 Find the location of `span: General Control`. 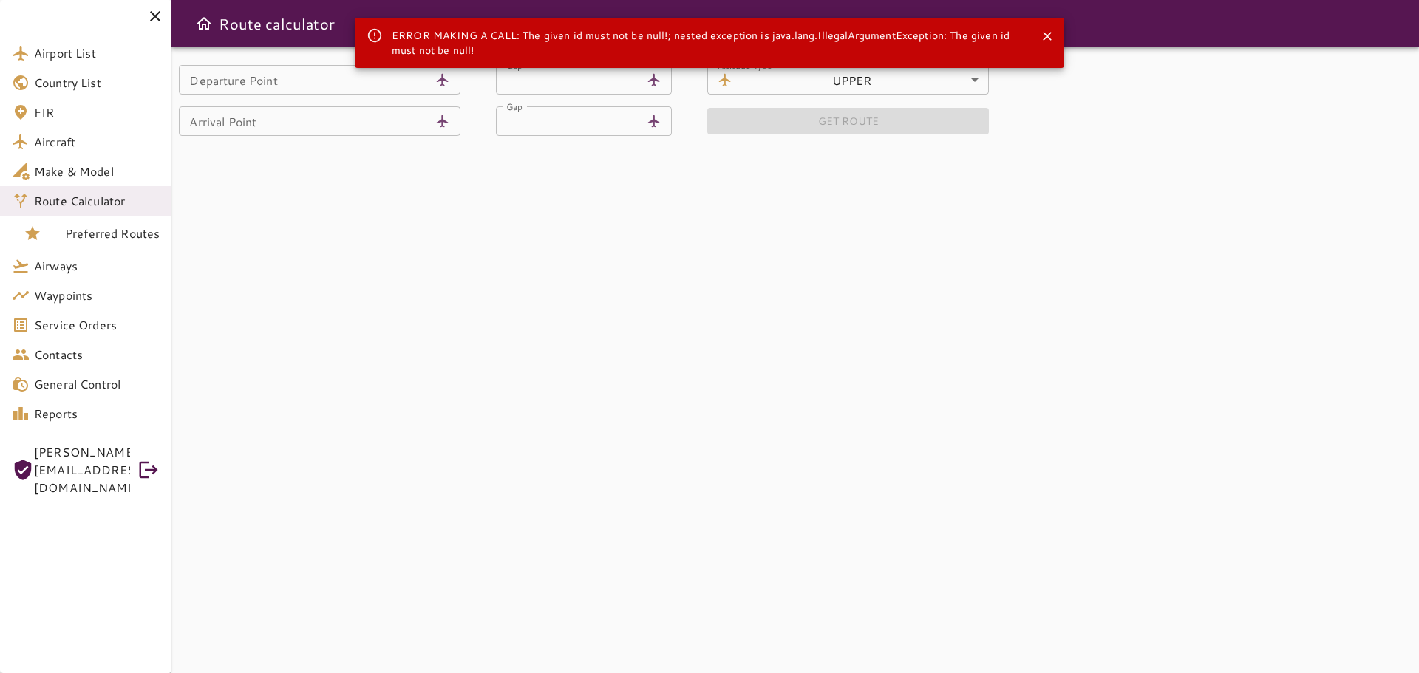

span: General Control is located at coordinates (97, 384).